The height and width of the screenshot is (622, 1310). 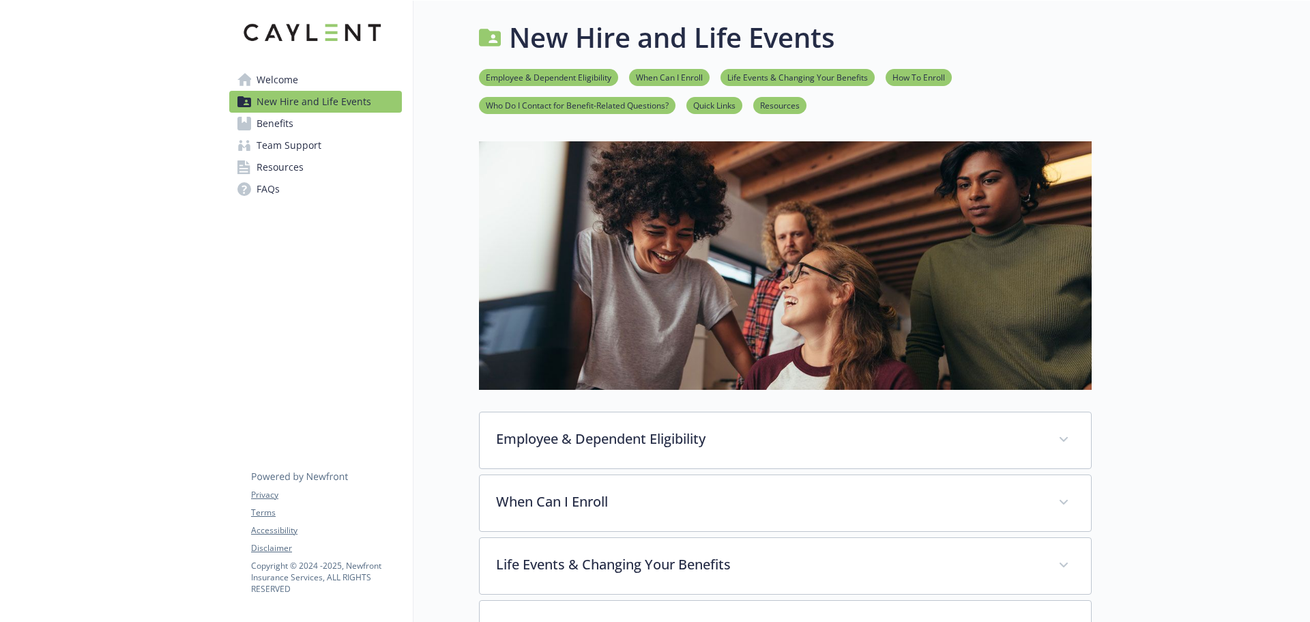 What do you see at coordinates (275, 124) in the screenshot?
I see `span: Benefits` at bounding box center [275, 124].